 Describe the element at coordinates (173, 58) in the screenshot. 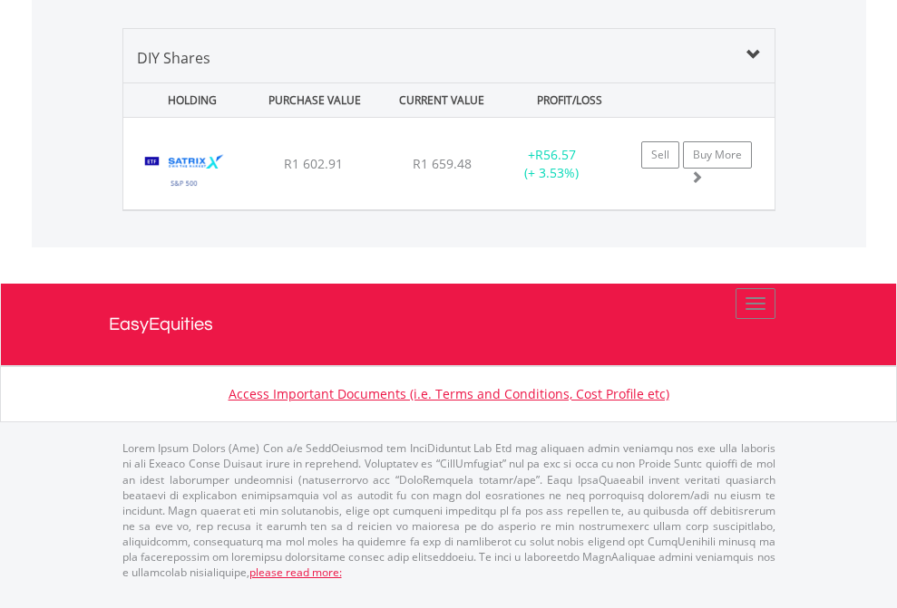

I see `span: DIY Shares` at that location.